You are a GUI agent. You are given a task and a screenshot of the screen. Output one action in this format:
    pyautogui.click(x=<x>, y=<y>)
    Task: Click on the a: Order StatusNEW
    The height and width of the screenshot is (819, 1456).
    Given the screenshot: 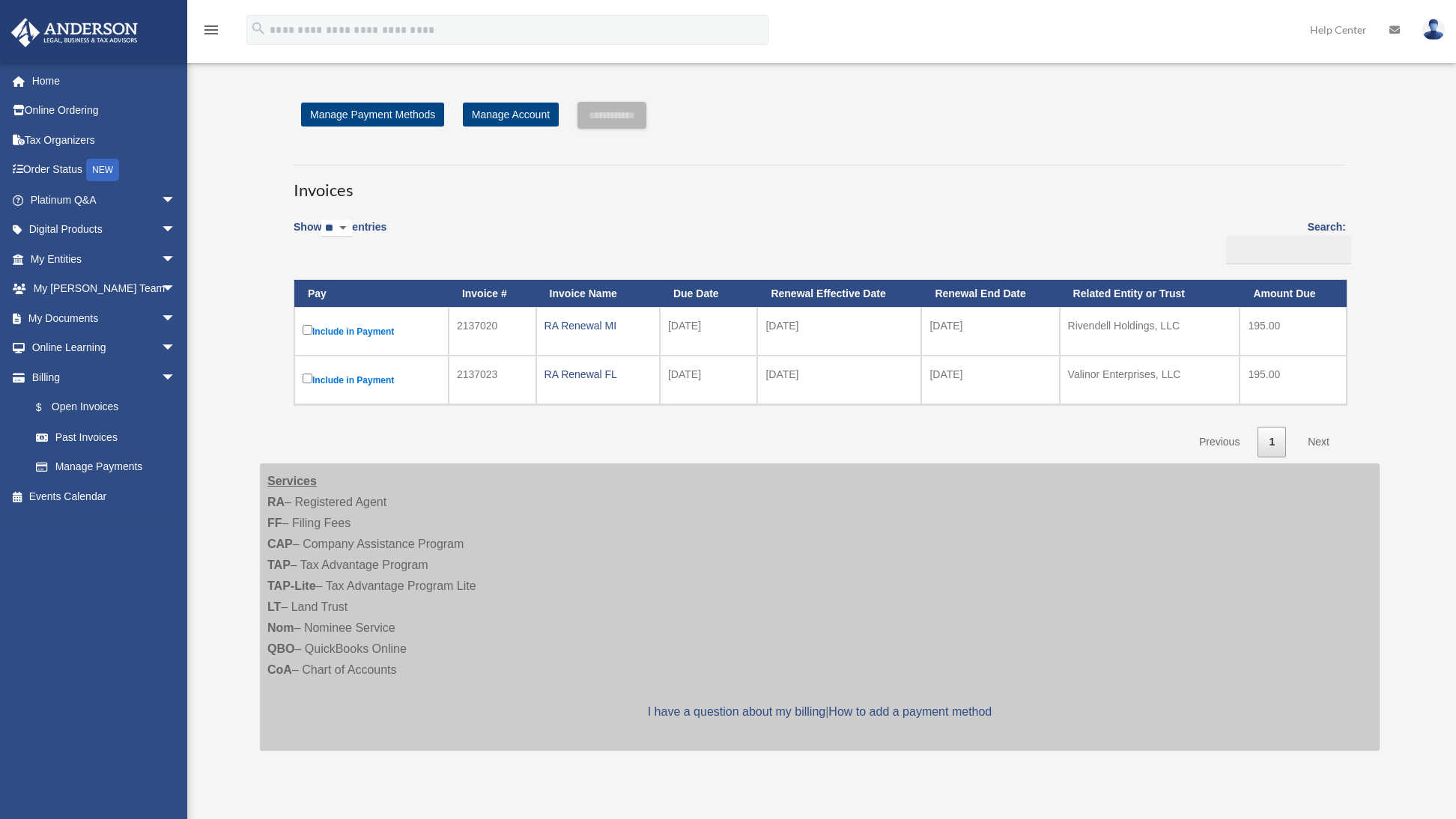 What is the action you would take?
    pyautogui.click(x=104, y=169)
    